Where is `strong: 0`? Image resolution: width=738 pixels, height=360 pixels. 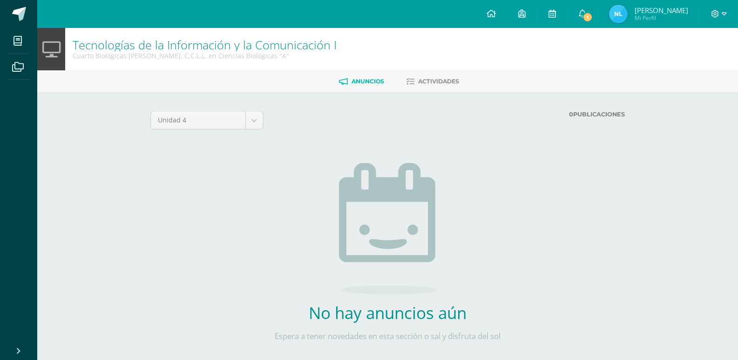 strong: 0 is located at coordinates (571, 114).